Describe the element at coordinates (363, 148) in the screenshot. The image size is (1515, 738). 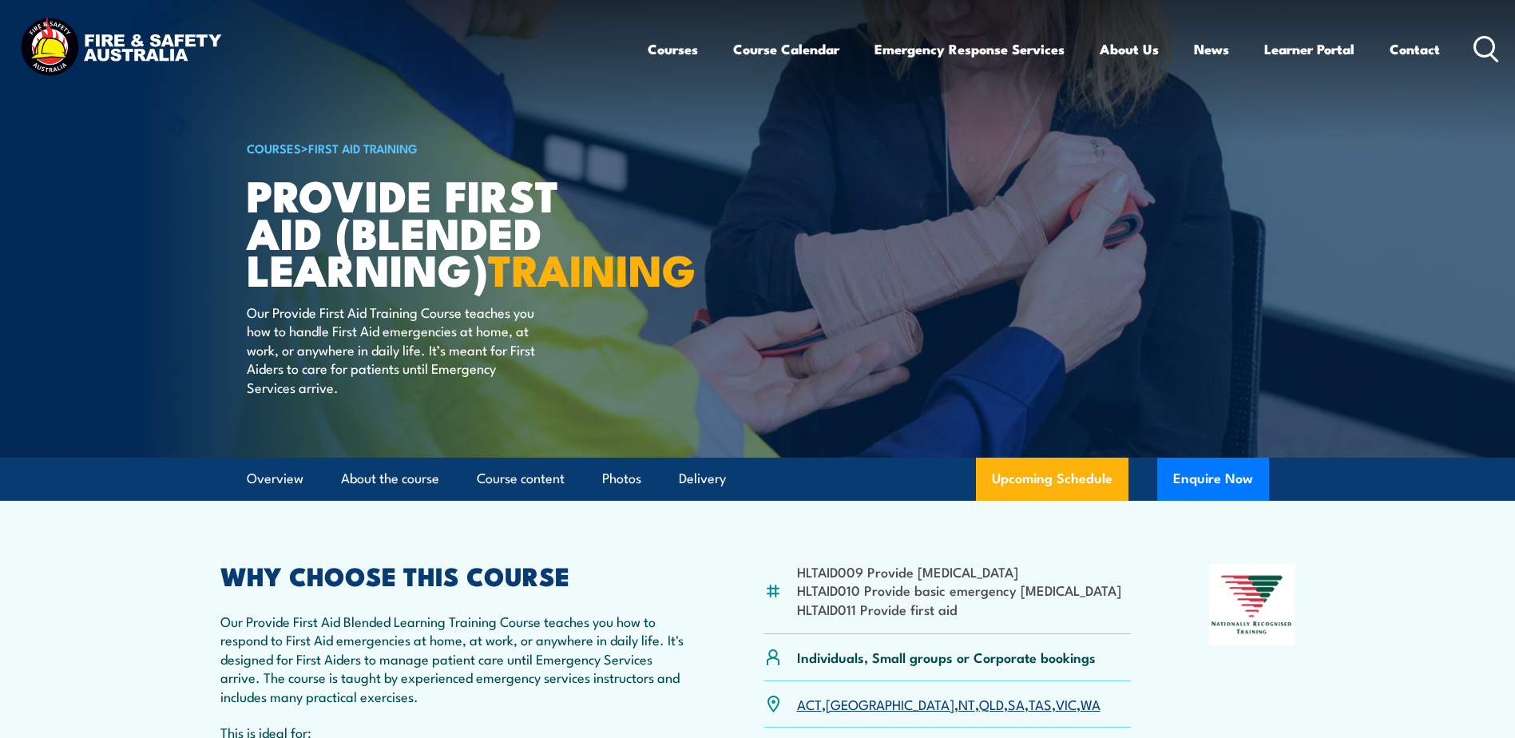
I see `a: First Aid Training` at that location.